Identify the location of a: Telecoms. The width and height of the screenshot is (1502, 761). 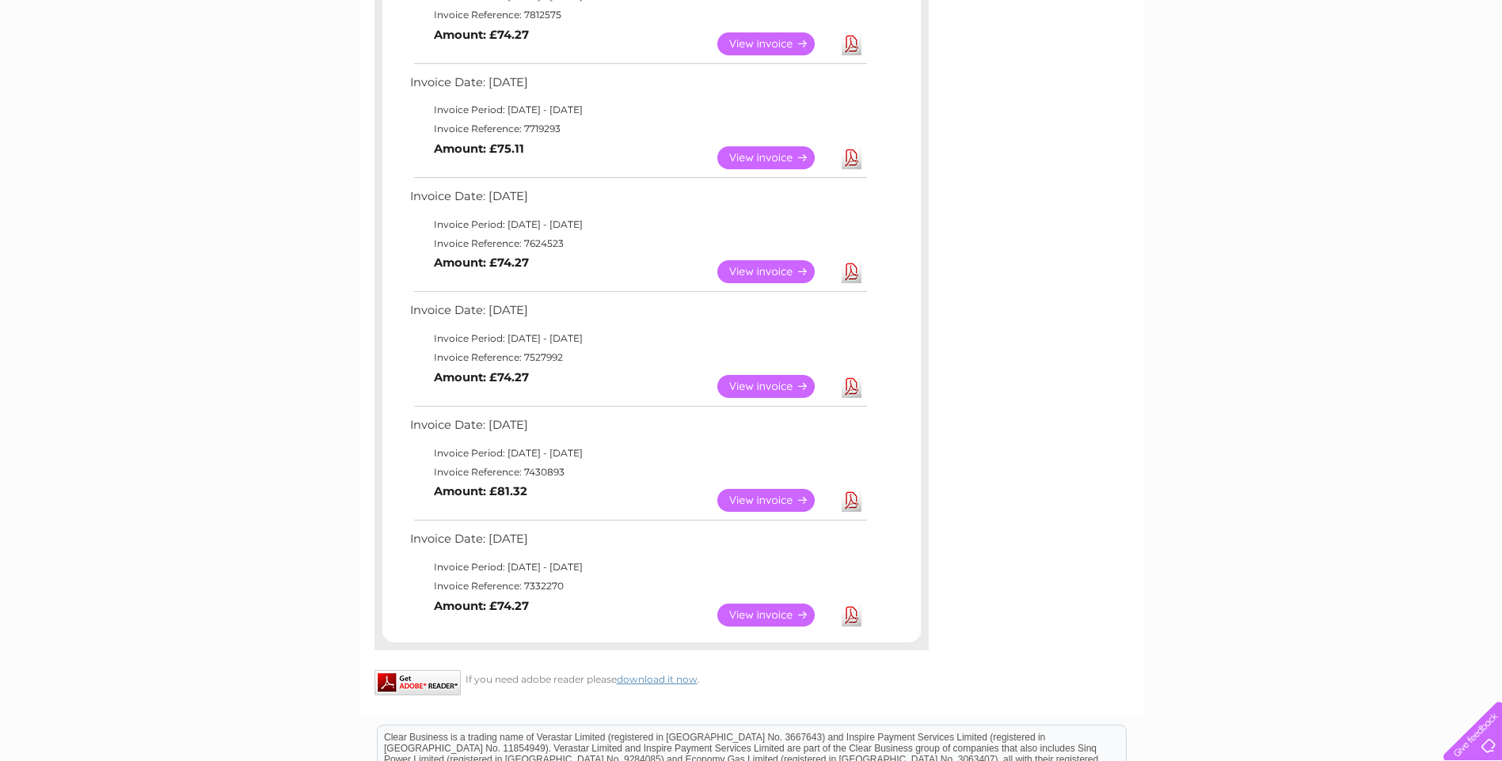
(1331, 73).